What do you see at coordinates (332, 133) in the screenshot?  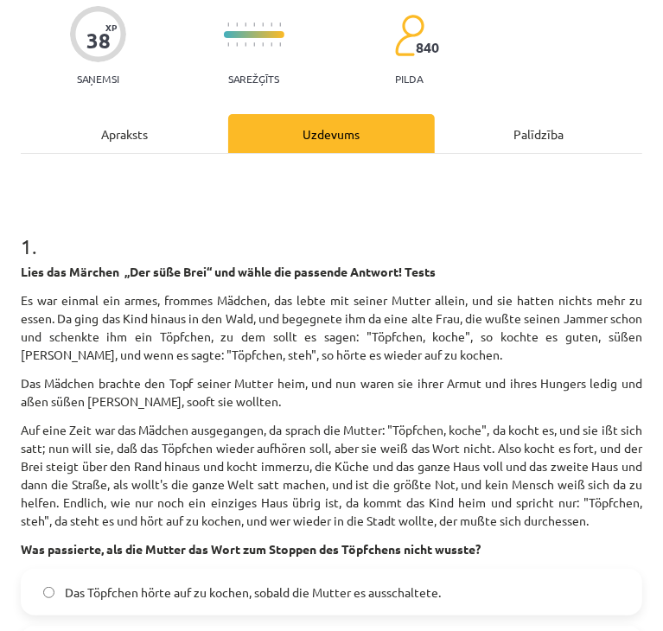 I see `div: Uzdevums` at bounding box center [332, 133].